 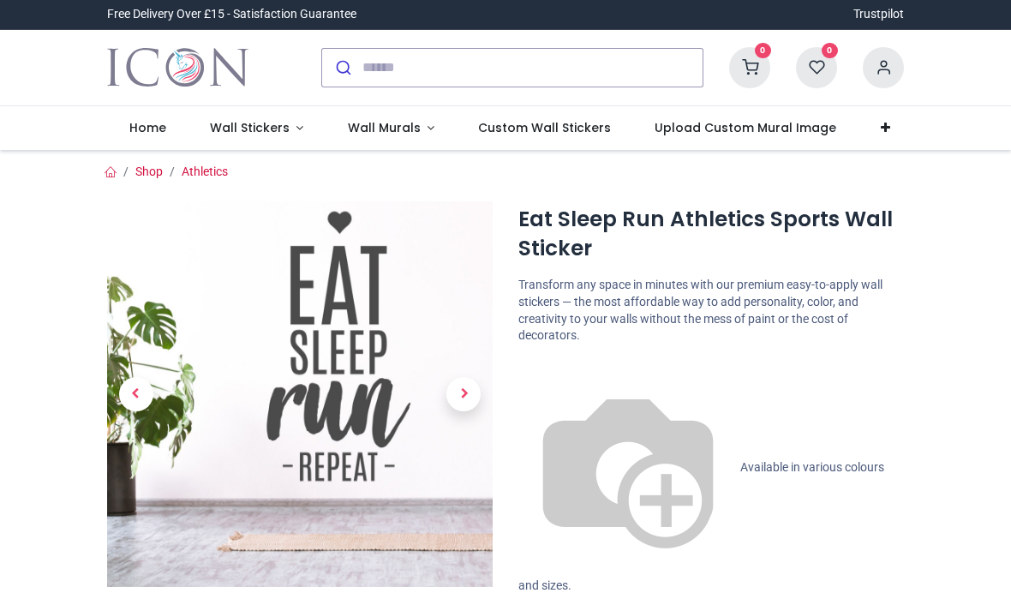 I want to click on a: Shop, so click(x=149, y=171).